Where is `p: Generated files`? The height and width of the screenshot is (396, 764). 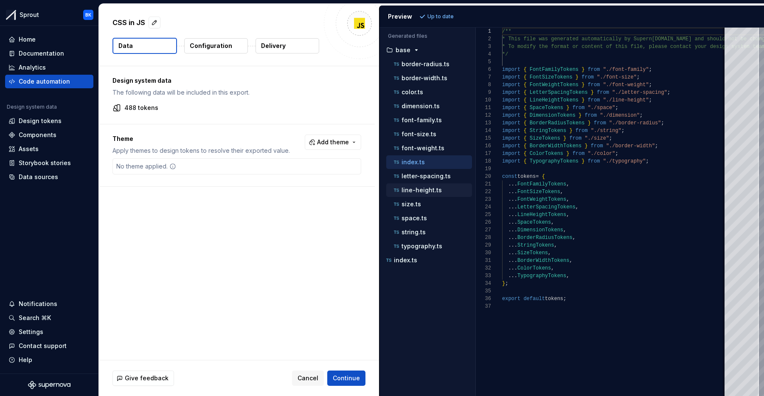
p: Generated files is located at coordinates (427, 36).